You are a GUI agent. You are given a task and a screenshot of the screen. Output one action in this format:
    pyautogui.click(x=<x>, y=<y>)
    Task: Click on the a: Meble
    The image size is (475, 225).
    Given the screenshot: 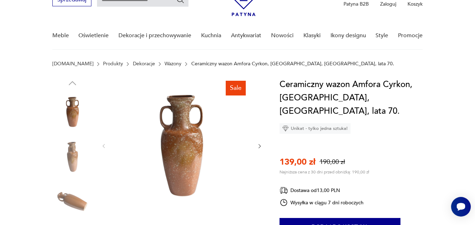 What is the action you would take?
    pyautogui.click(x=61, y=36)
    